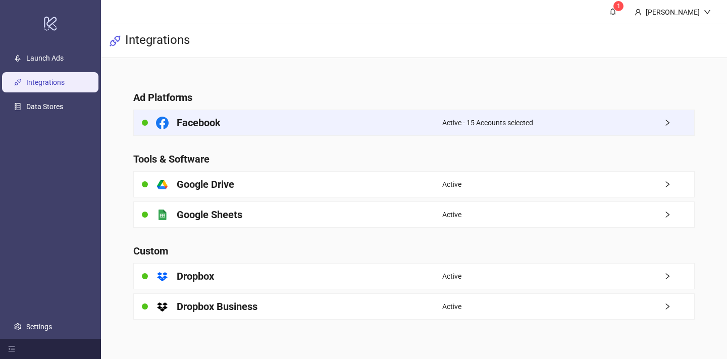 The image size is (727, 359). I want to click on h4: Google Drive, so click(205, 184).